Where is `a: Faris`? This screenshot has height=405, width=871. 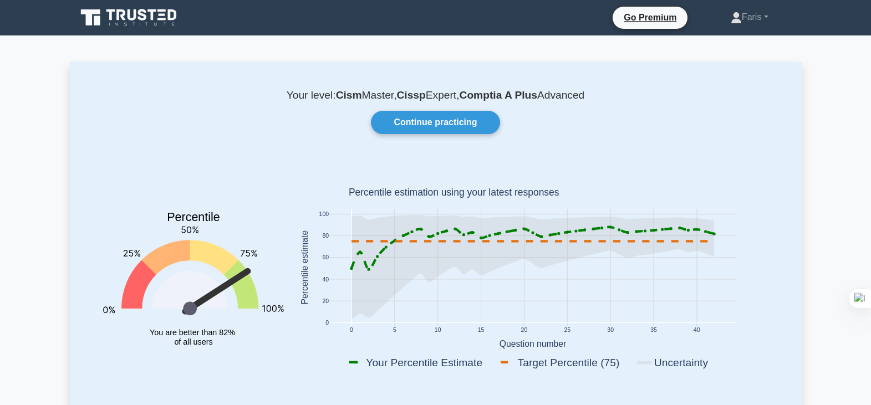
a: Faris is located at coordinates (749, 17).